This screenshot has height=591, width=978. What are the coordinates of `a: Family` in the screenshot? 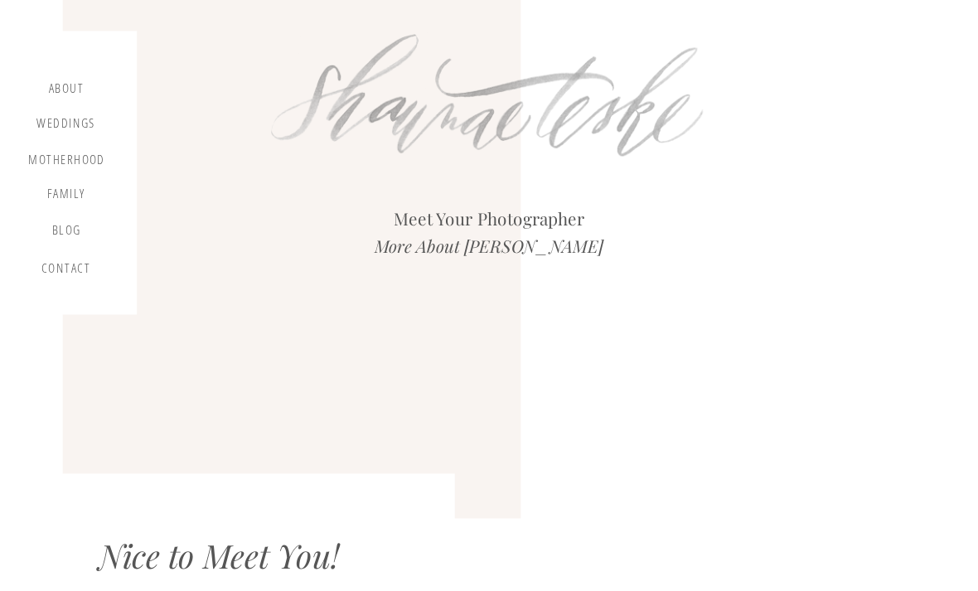 It's located at (65, 196).